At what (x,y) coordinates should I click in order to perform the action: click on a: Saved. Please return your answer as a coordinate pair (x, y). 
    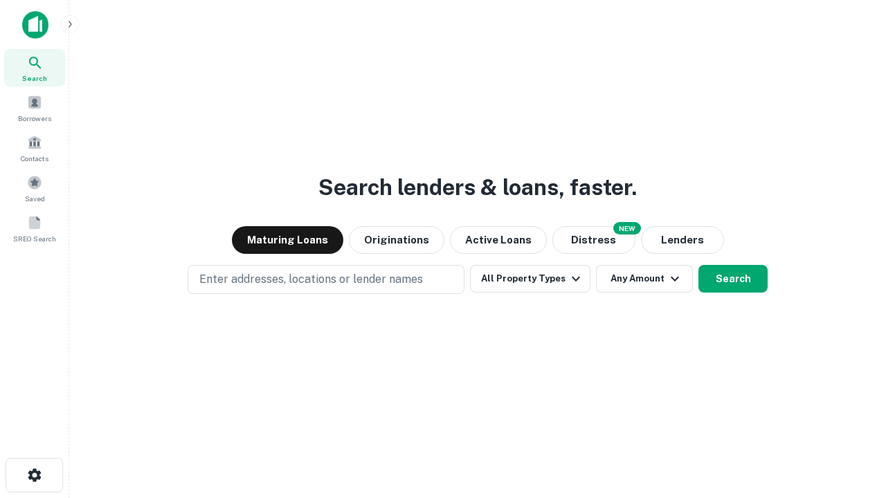
    Looking at the image, I should click on (35, 188).